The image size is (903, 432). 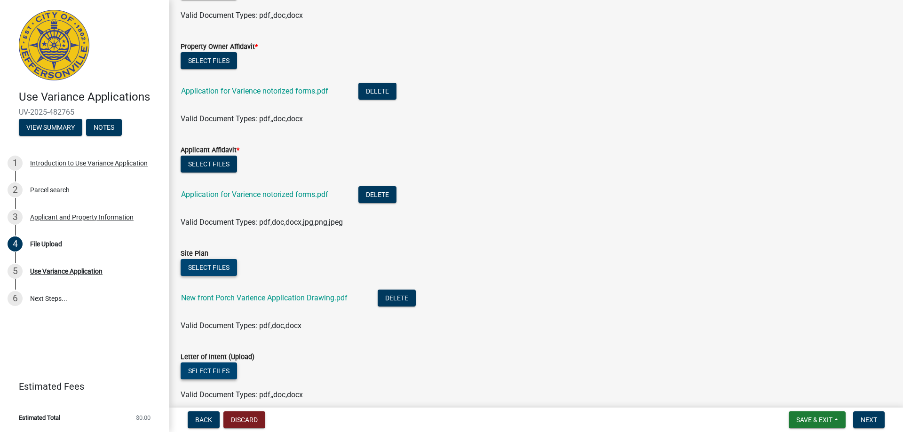 I want to click on span: Next, so click(x=868, y=420).